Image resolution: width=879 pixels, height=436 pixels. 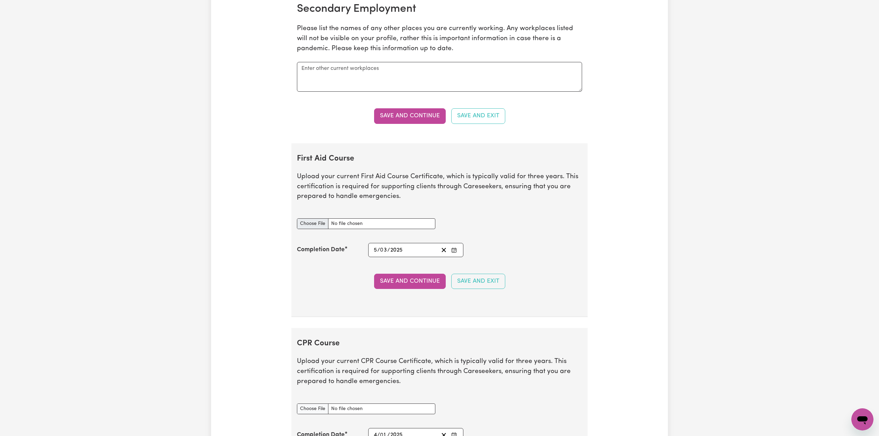 What do you see at coordinates (443, 250) in the screenshot?
I see `button: Clear date` at bounding box center [443, 250].